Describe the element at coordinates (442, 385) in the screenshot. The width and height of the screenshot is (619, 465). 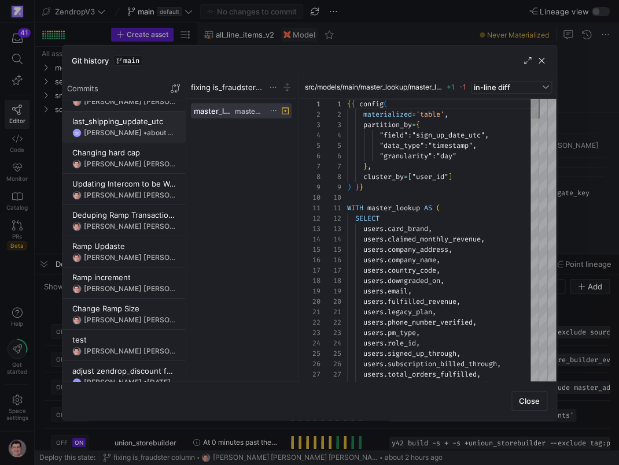
I see `span: total_units_sold_on_shopify` at that location.